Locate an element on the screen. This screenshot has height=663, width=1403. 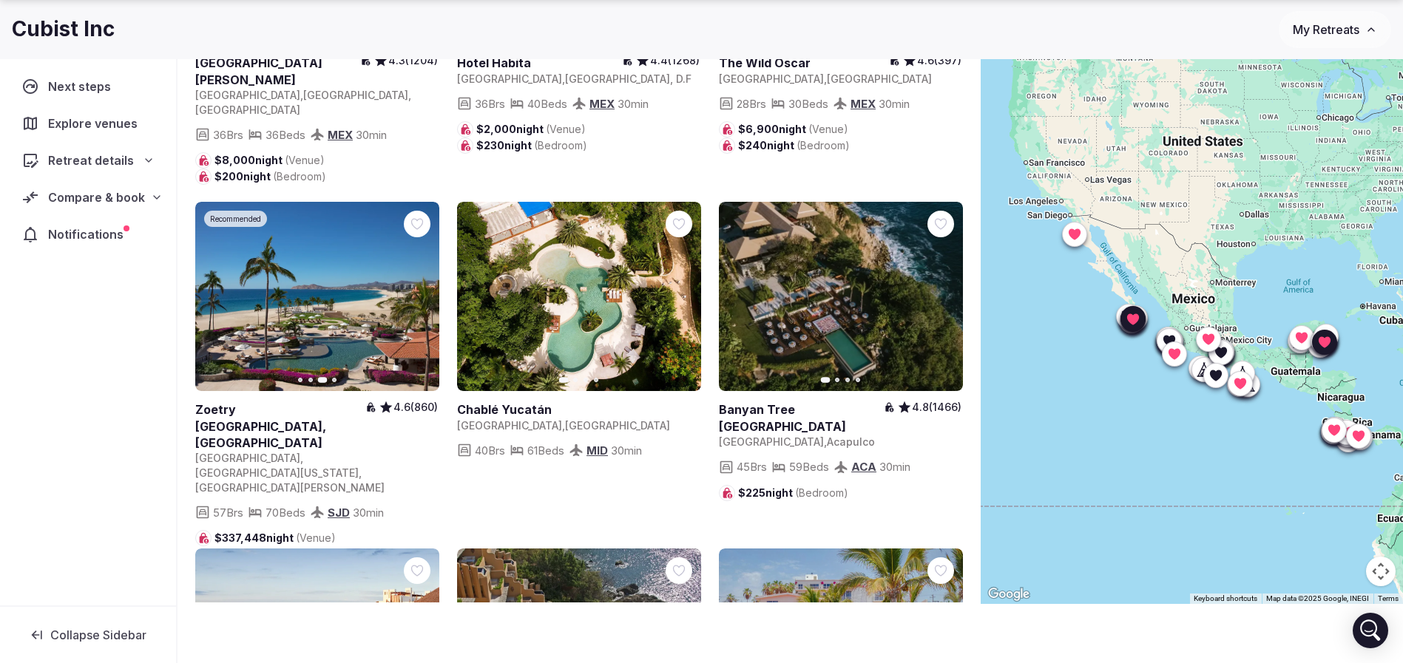
div: Open Intercom Messenger is located at coordinates (1370, 631).